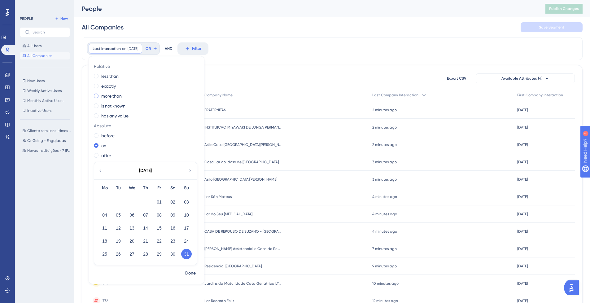  What do you see at coordinates (173, 241) in the screenshot?
I see `button: 23` at bounding box center [173, 241].